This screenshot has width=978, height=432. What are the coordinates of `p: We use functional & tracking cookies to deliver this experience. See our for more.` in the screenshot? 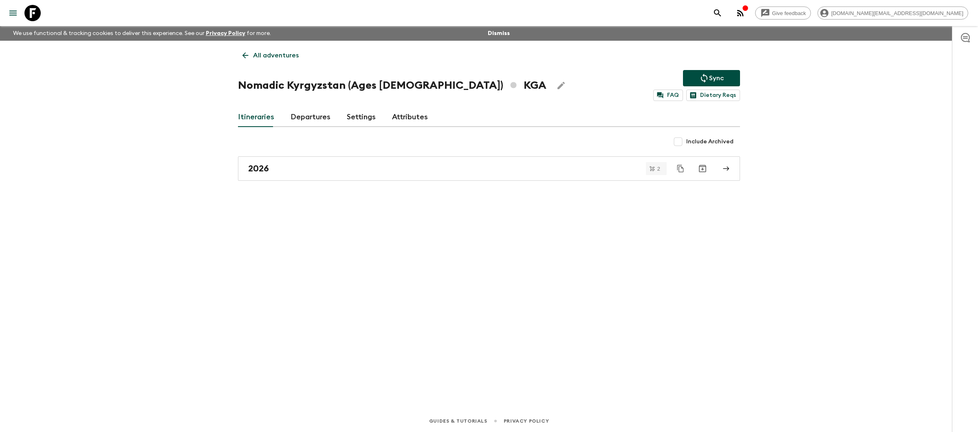 It's located at (142, 33).